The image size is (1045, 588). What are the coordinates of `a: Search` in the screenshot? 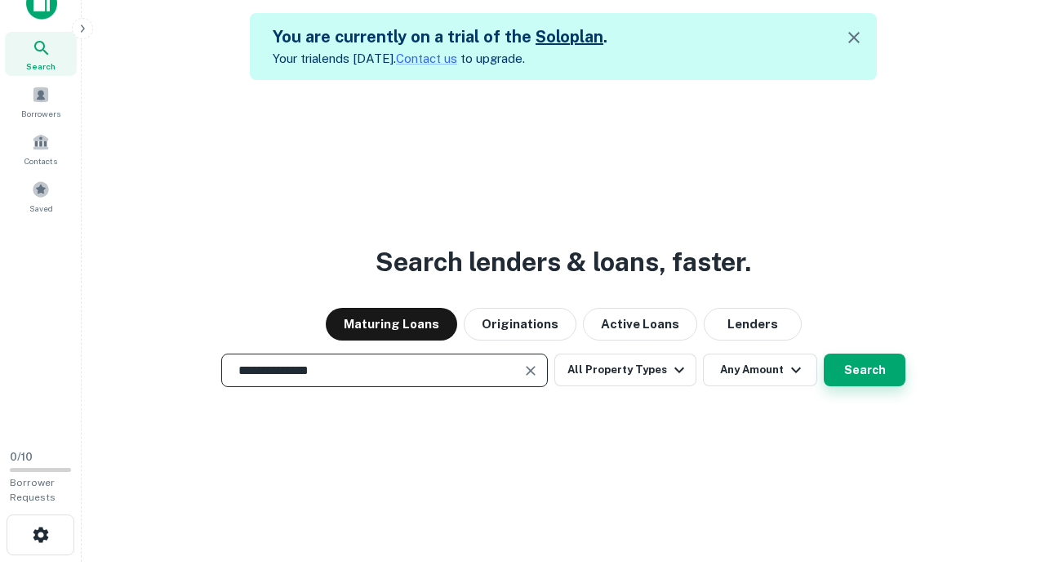 It's located at (41, 54).